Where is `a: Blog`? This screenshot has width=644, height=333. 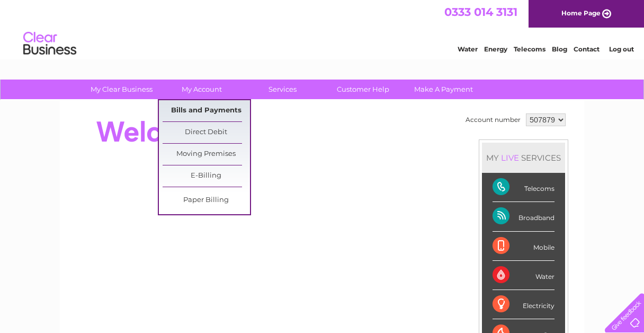
a: Blog is located at coordinates (559, 49).